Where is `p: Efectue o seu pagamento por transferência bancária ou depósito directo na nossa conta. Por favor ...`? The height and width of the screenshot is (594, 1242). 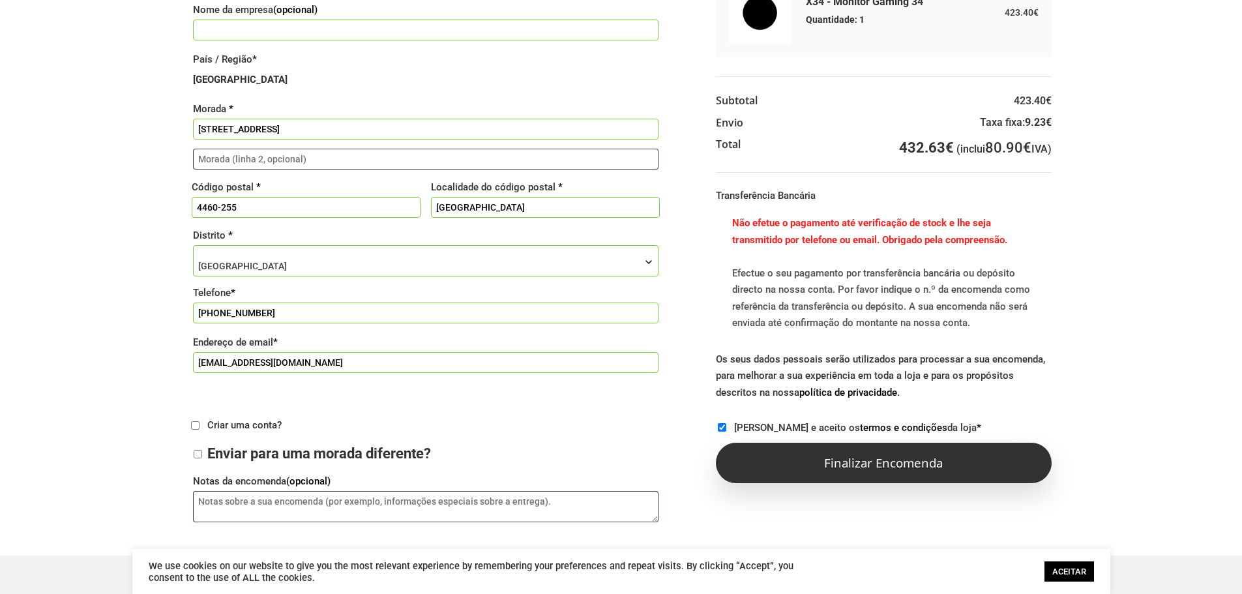 p: Efectue o seu pagamento por transferência bancária ou depósito directo na nossa conta. Por favor ... is located at coordinates (884, 273).